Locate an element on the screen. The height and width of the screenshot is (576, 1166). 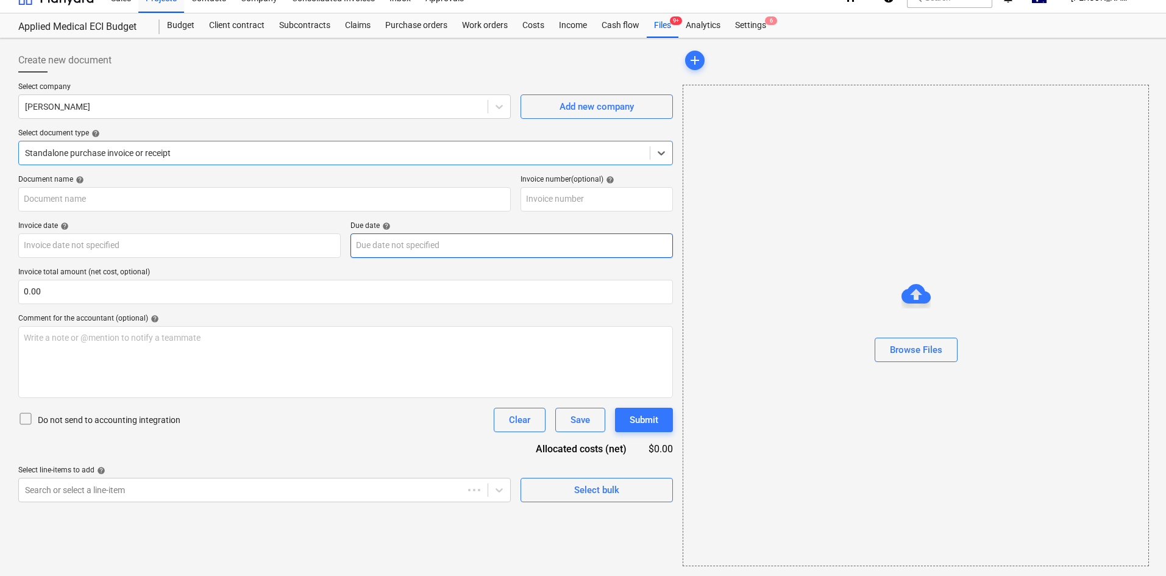
span: Create new document is located at coordinates (65, 60).